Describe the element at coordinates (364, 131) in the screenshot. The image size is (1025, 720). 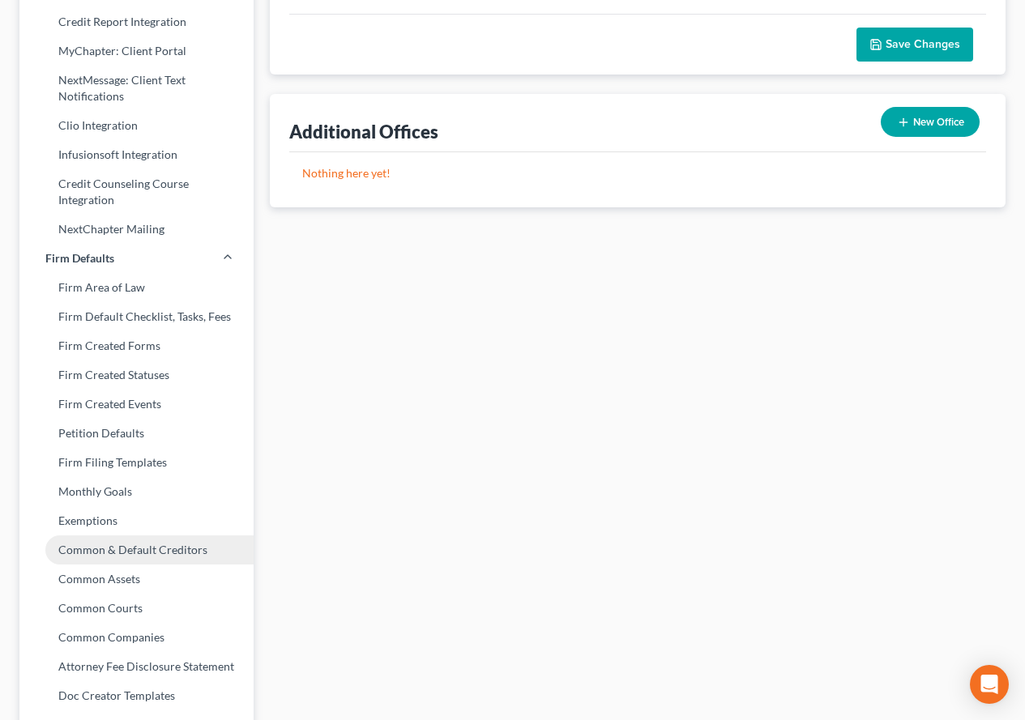
I see `div: Additional Offices` at that location.